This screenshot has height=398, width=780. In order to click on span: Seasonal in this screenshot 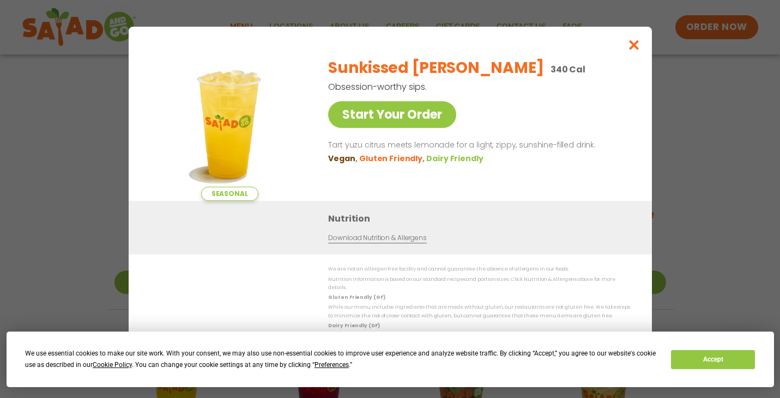, I will do `click(229, 194)`.